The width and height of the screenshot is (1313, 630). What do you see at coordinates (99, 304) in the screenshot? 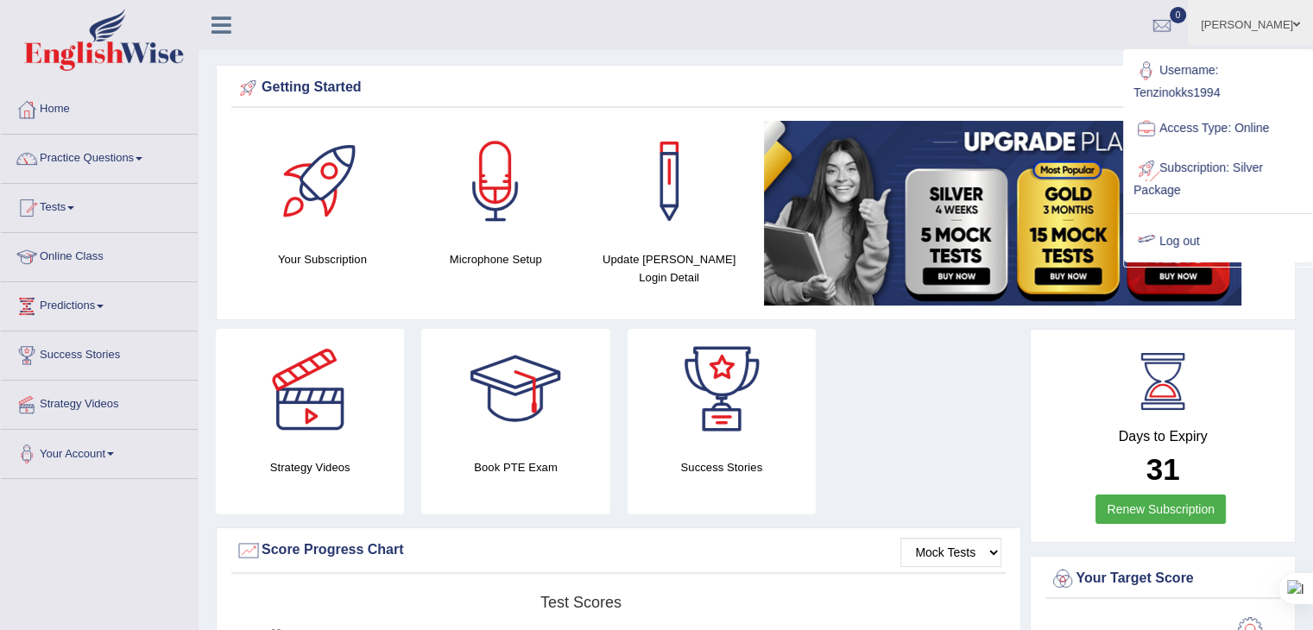
I see `a: Predictions` at bounding box center [99, 304].